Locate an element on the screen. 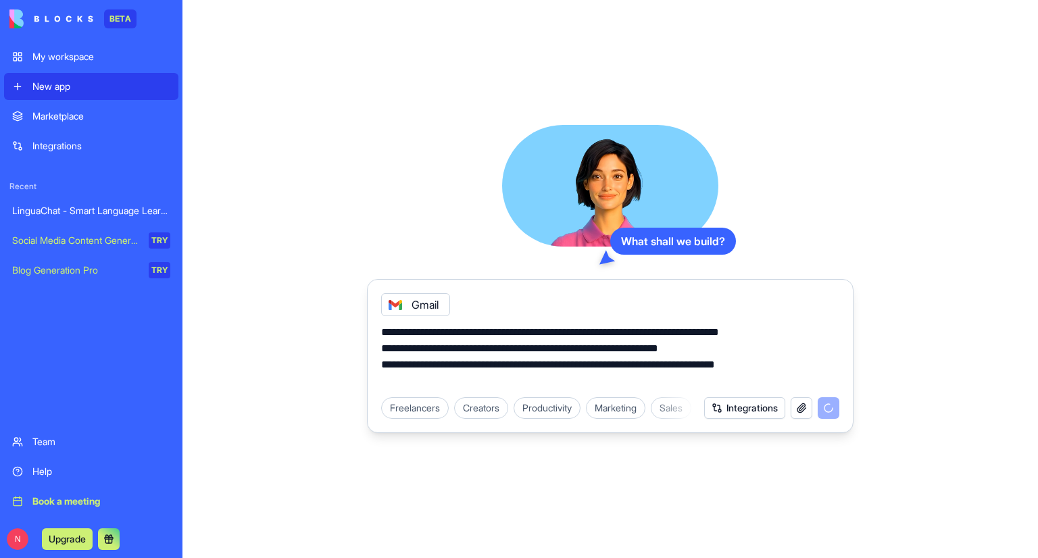  a: Marketplace is located at coordinates (91, 116).